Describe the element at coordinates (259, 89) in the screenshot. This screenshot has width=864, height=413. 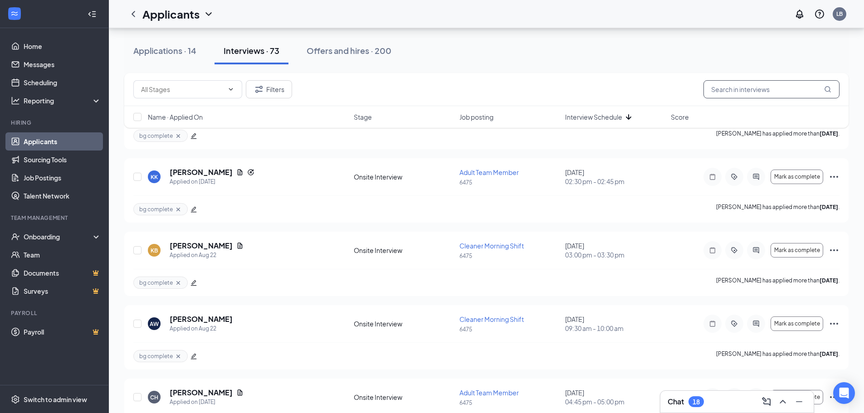
I see `svg: Filter` at that location.